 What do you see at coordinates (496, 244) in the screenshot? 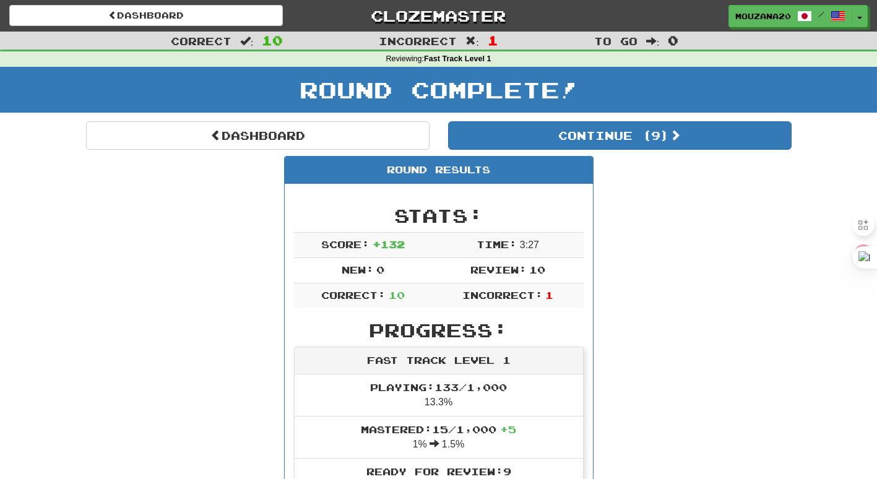
I see `span: Time:` at bounding box center [496, 244].